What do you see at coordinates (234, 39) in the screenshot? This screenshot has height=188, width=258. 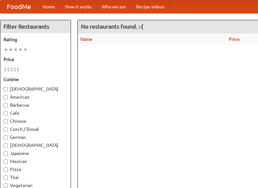 I see `a: Price` at bounding box center [234, 39].